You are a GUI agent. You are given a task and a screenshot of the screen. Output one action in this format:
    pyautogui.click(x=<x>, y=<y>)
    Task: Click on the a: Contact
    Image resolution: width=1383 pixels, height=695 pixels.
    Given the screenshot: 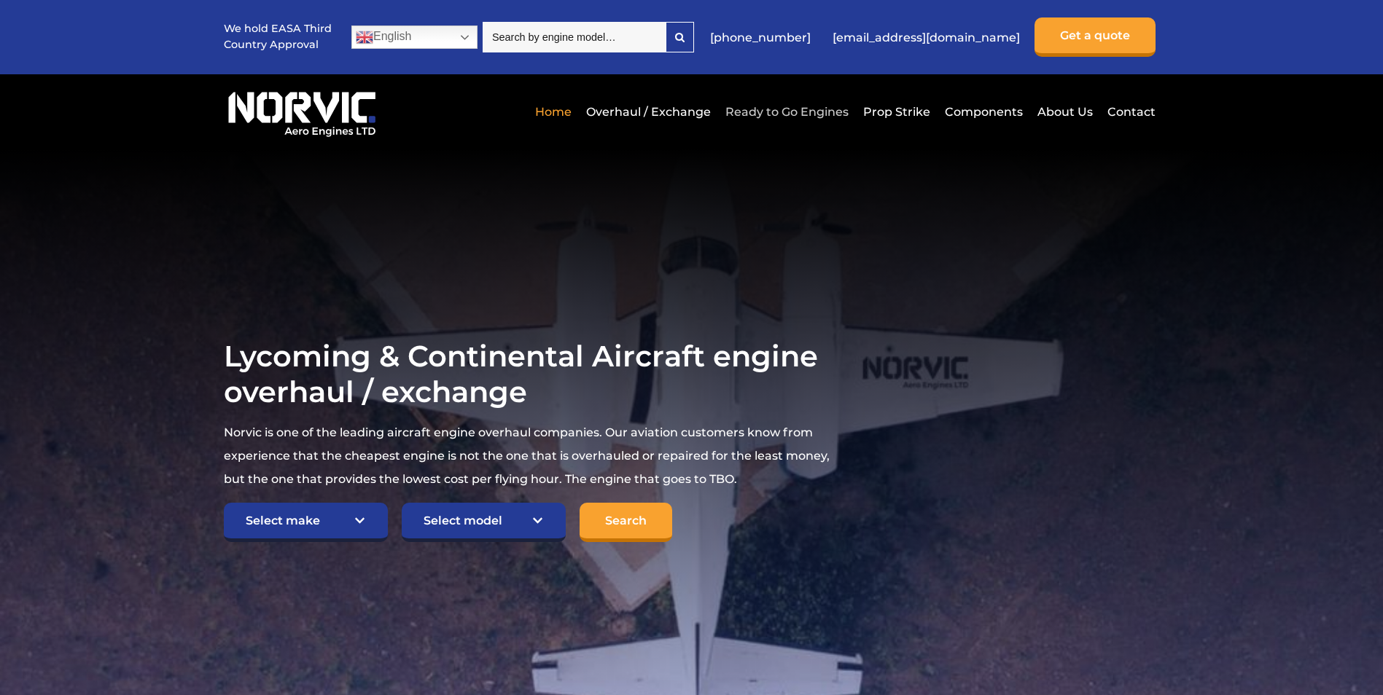 What is the action you would take?
    pyautogui.click(x=1129, y=112)
    